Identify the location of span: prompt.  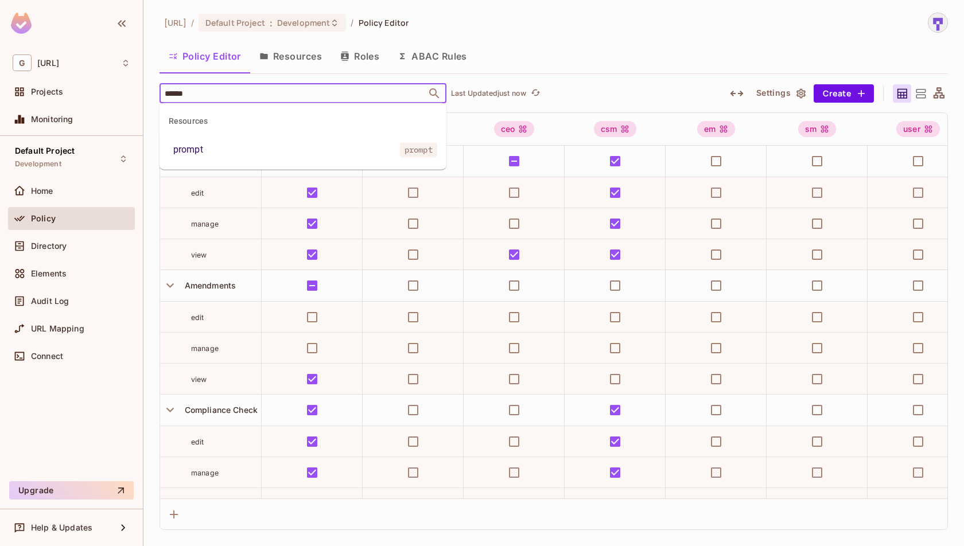
(418, 150).